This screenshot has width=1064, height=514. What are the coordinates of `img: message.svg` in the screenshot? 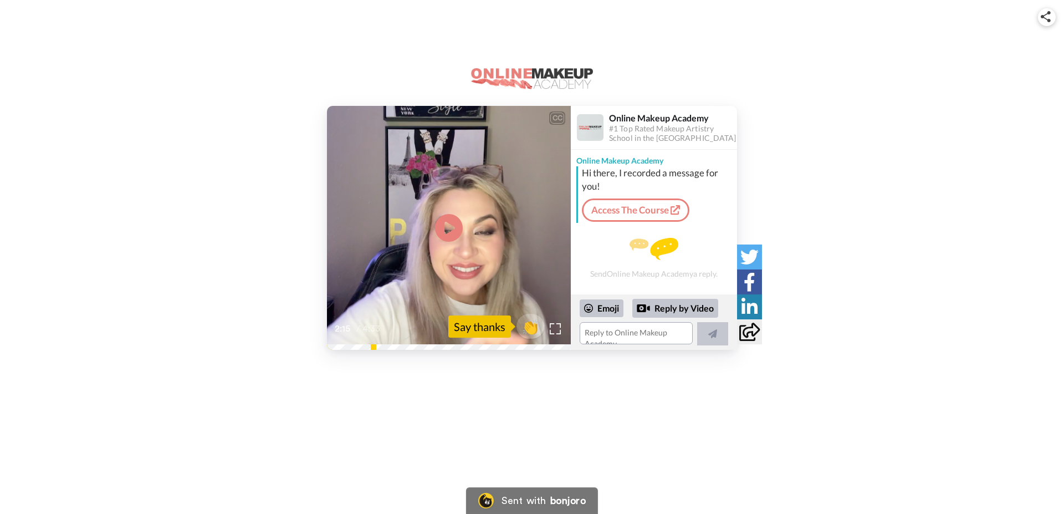 It's located at (654, 249).